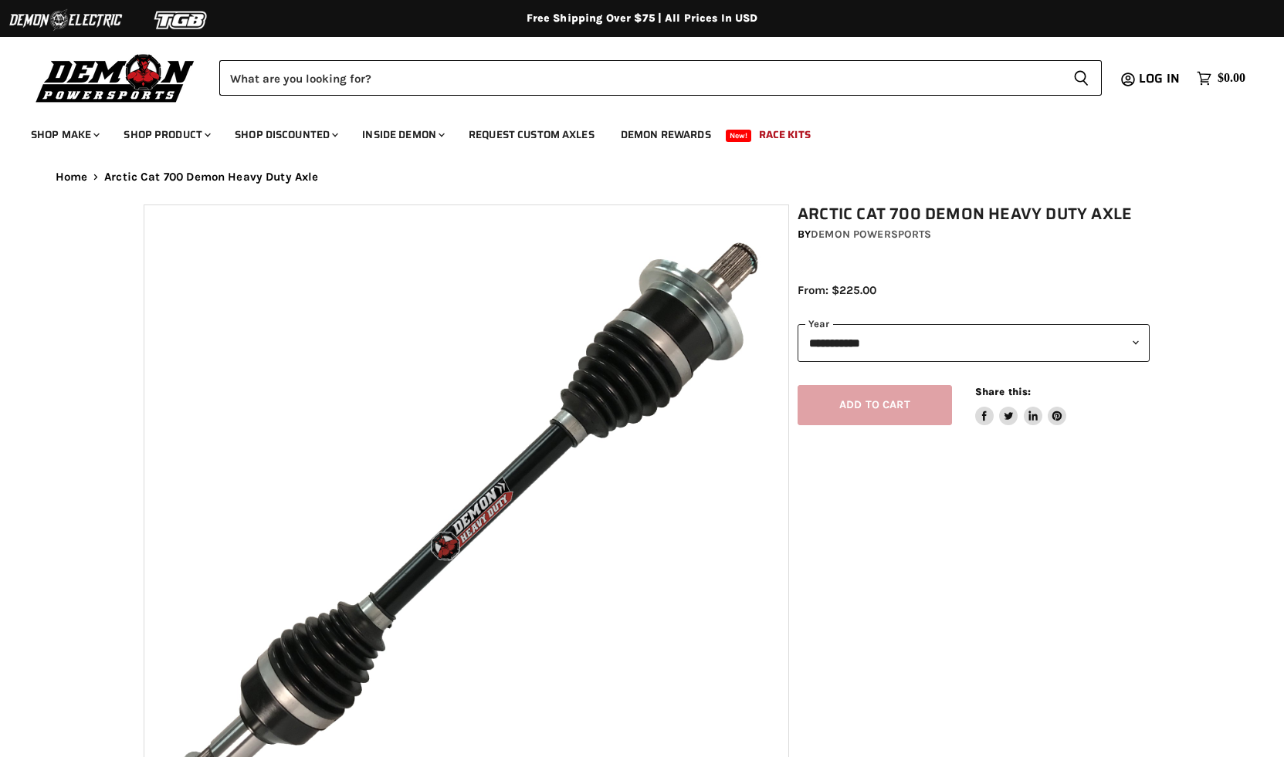 Image resolution: width=1284 pixels, height=757 pixels. What do you see at coordinates (660, 78) in the screenshot?
I see `form: Product` at bounding box center [660, 78].